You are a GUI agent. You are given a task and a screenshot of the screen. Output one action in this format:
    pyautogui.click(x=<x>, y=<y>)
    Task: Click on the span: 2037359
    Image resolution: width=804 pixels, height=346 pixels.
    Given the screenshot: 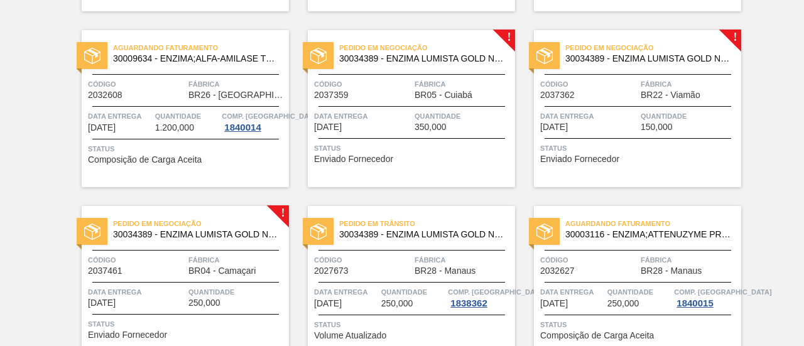 What is the action you would take?
    pyautogui.click(x=331, y=95)
    